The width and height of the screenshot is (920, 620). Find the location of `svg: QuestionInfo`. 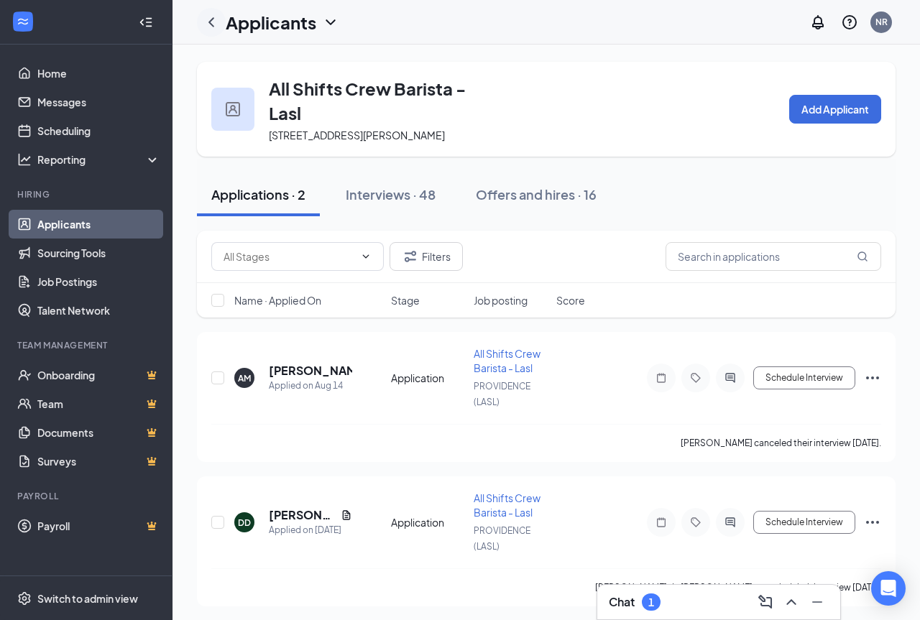

svg: QuestionInfo is located at coordinates (850, 22).